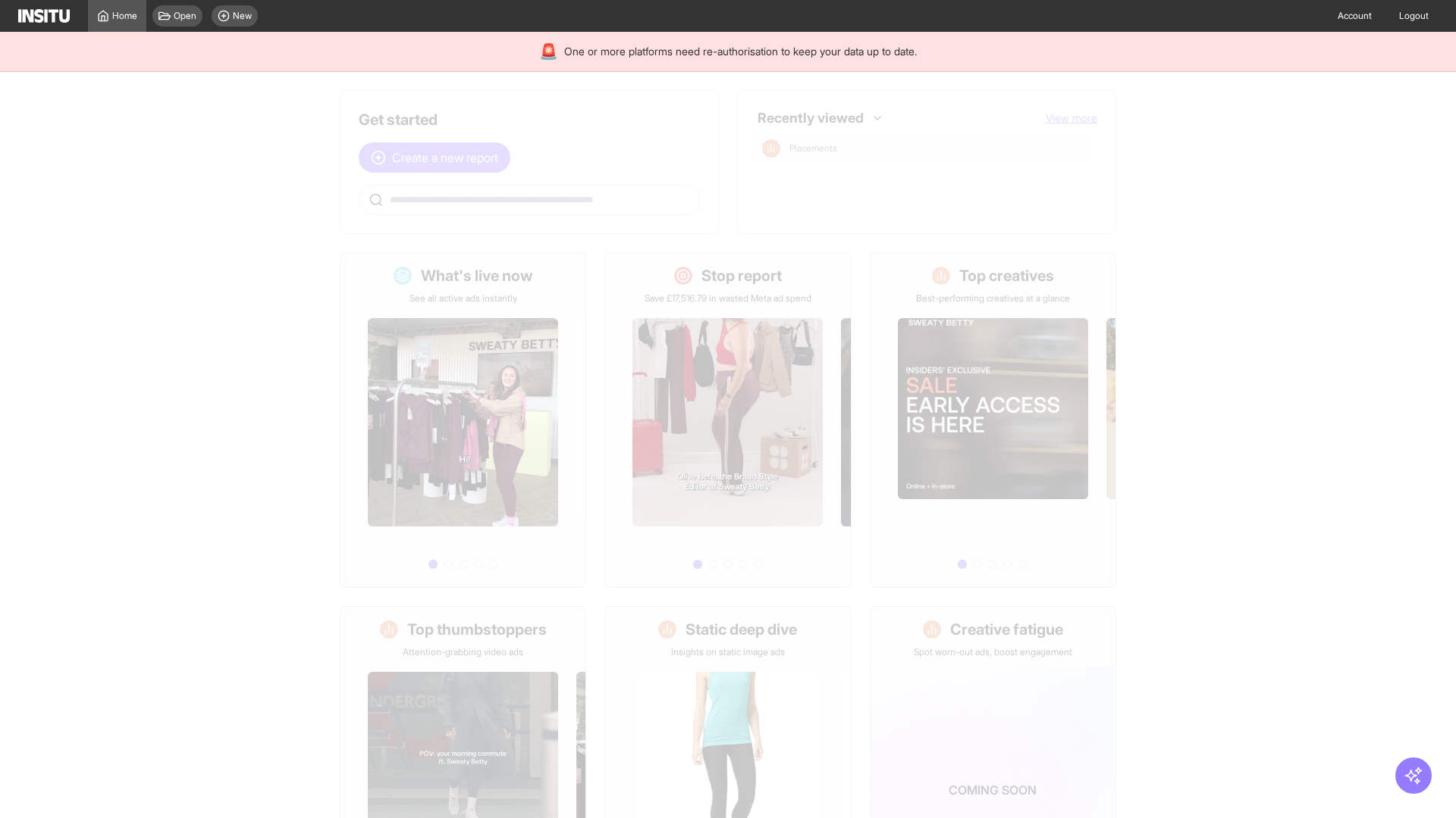  I want to click on span: One or more platforms need re-authorisation to keep your data up to date., so click(740, 51).